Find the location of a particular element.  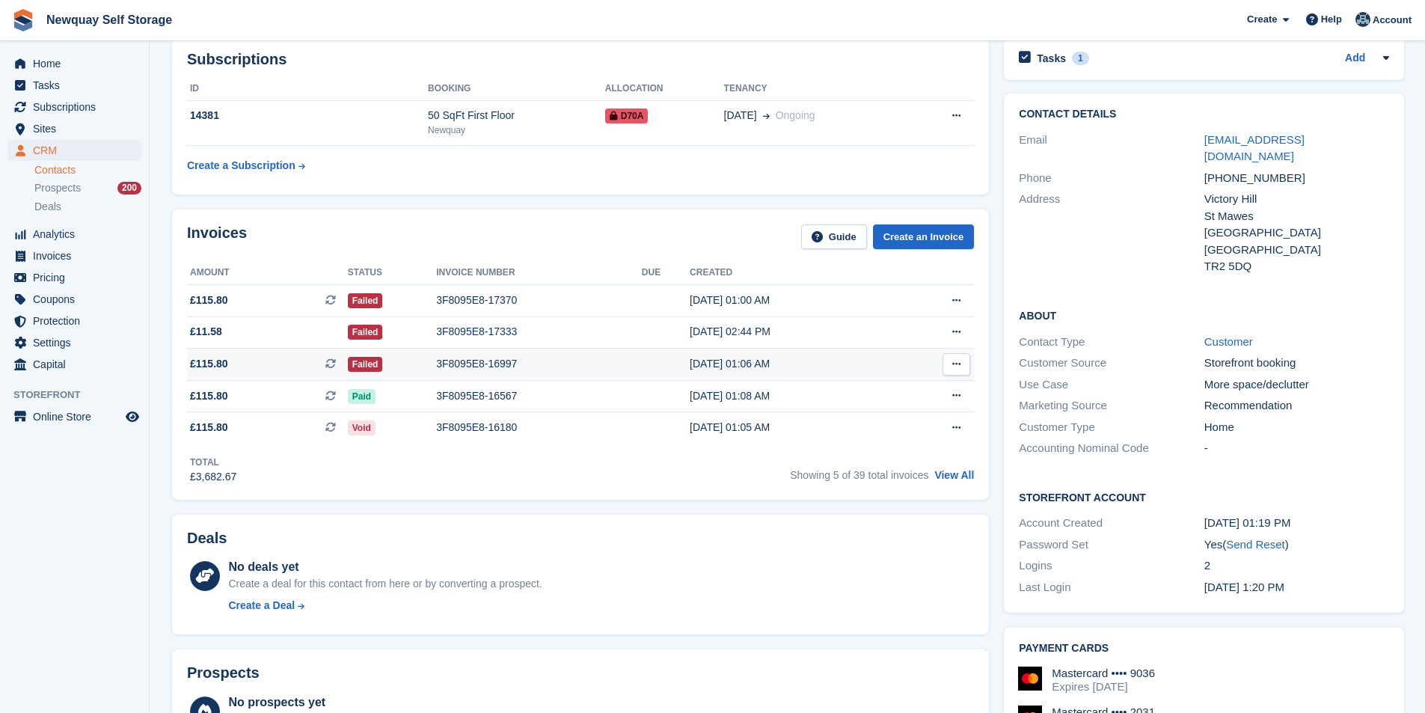

span: £11.58 is located at coordinates (206, 331).